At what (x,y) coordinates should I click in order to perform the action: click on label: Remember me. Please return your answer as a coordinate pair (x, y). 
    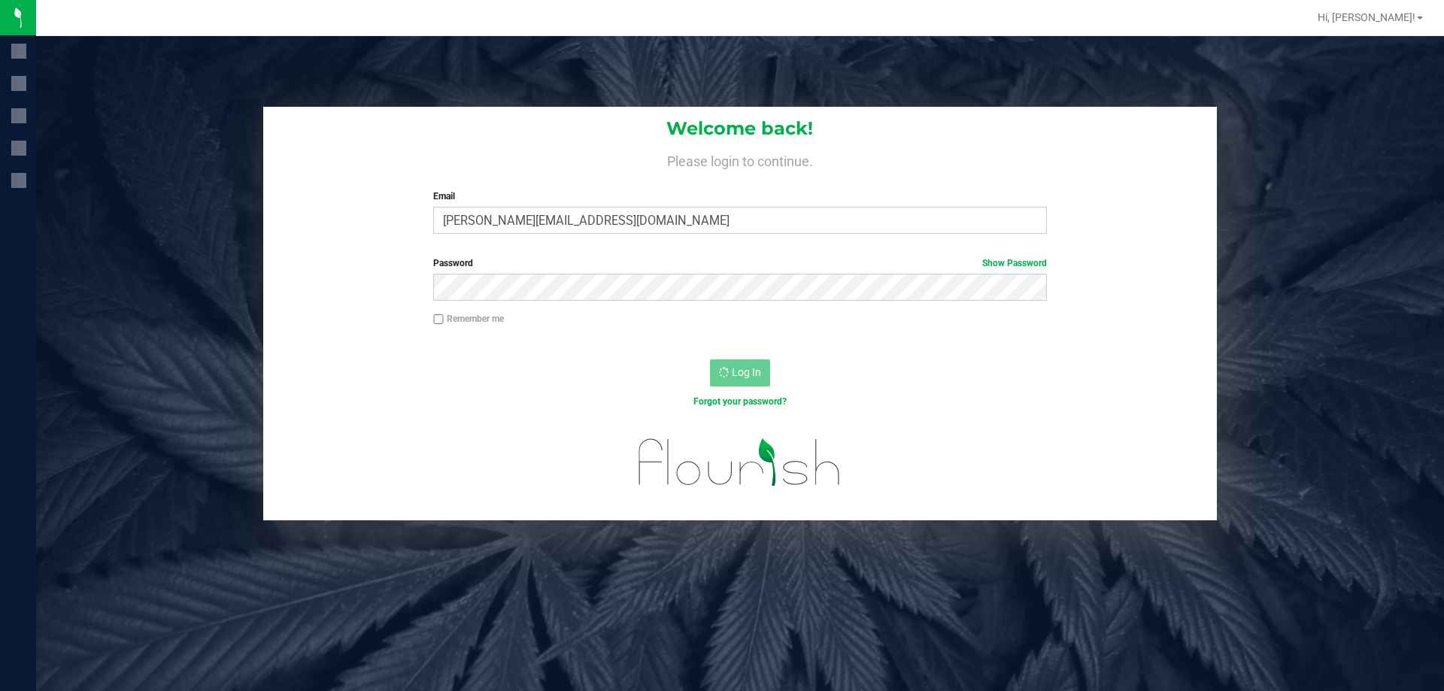
    Looking at the image, I should click on (469, 319).